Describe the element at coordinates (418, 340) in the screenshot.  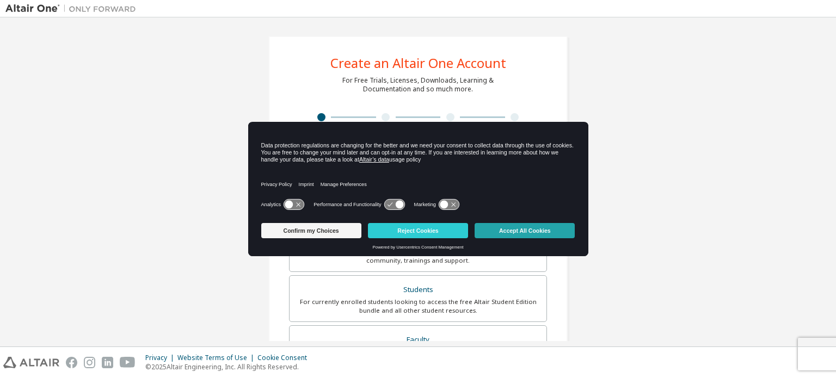
I see `div: Faculty` at that location.